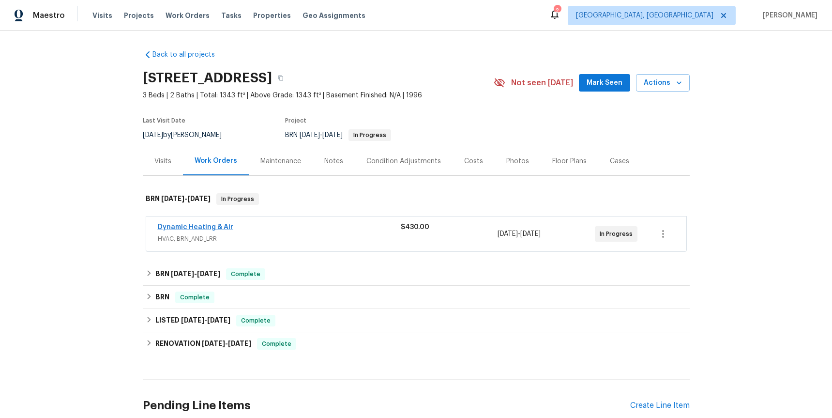 The width and height of the screenshot is (832, 418). I want to click on span: Maestro, so click(49, 15).